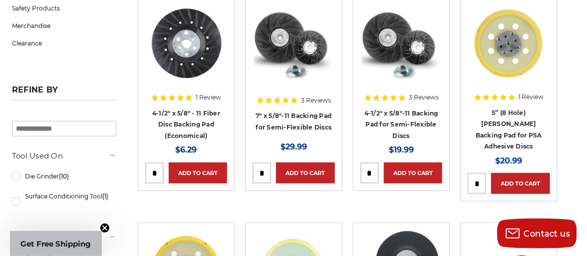 This screenshot has width=587, height=256. I want to click on a: Resin disc backing pad measuring 4 1/2 inches, an essential grinder accessory from Empire Abrasives, so click(186, 44).